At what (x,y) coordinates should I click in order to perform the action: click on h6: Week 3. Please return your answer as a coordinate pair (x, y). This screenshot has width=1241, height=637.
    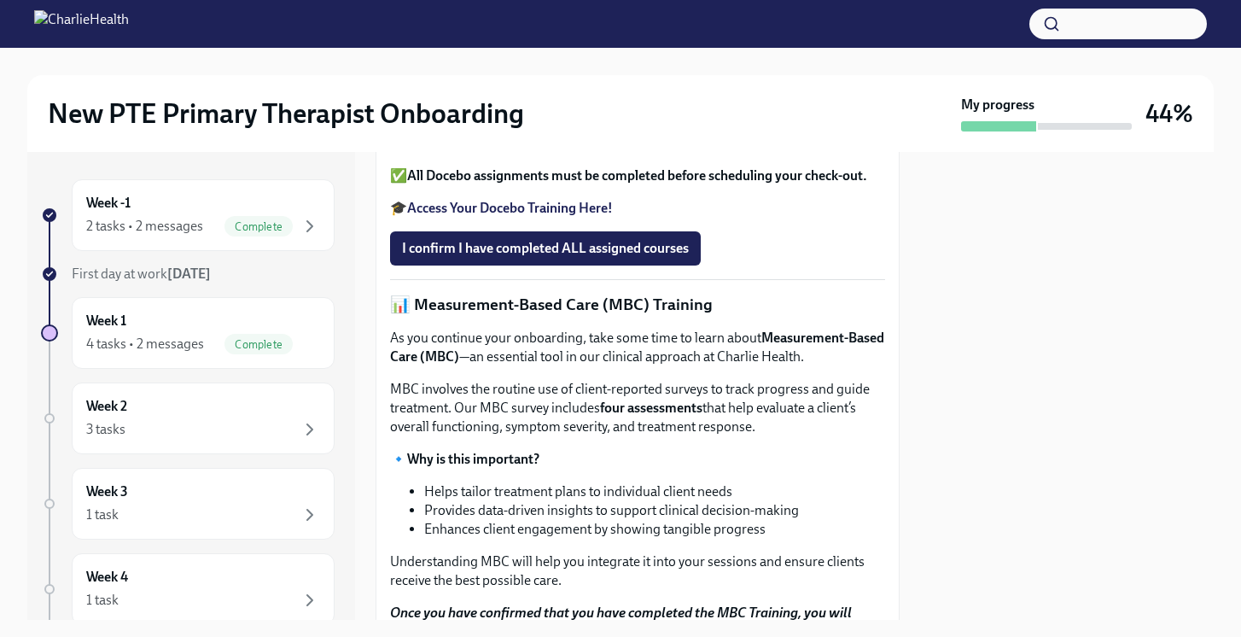
    Looking at the image, I should click on (107, 492).